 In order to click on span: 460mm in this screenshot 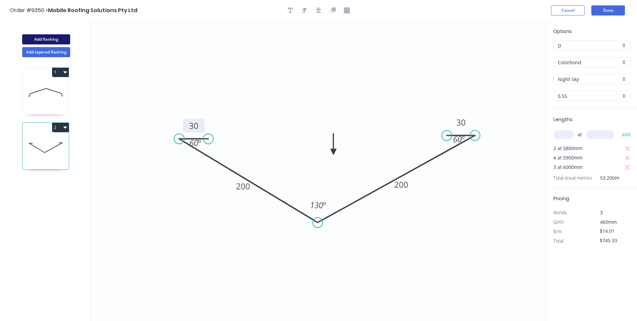, I will do `click(609, 221)`.